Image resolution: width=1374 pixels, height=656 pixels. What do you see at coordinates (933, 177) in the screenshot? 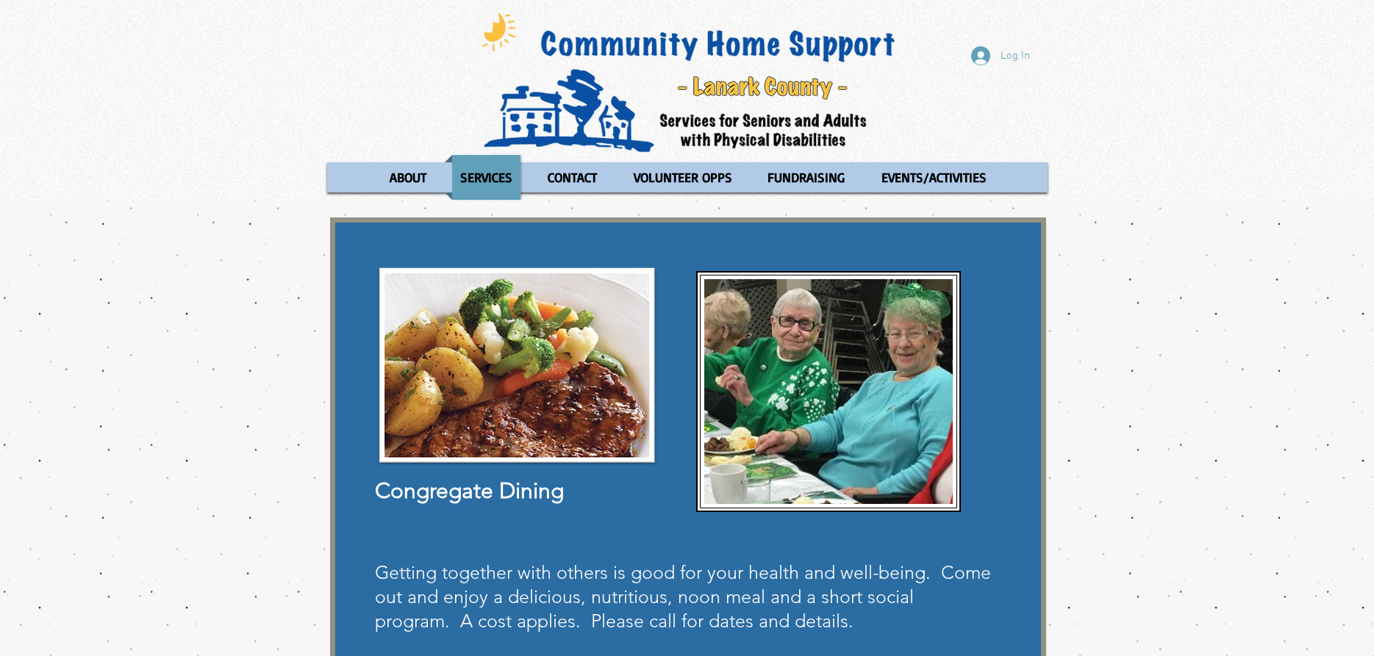
I see `a: EVENTS/ACTIVITIES` at bounding box center [933, 177].